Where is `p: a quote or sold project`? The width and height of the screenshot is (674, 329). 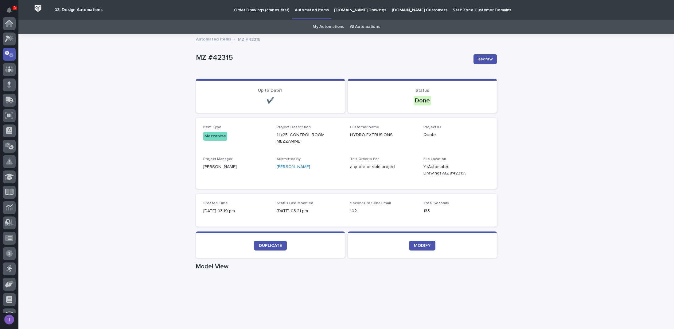 p: a quote or sold project is located at coordinates (383, 167).